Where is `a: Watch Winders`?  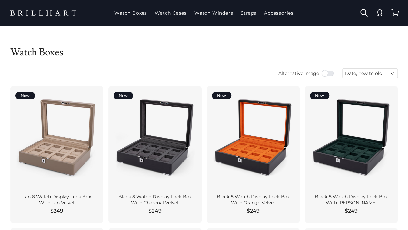
a: Watch Winders is located at coordinates (213, 13).